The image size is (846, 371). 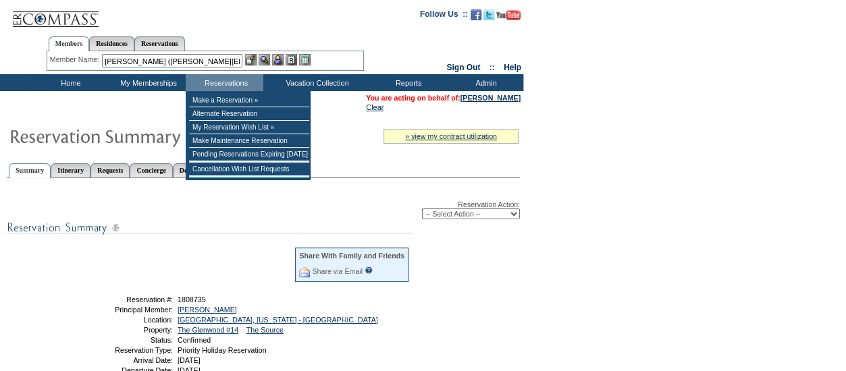 I want to click on a: The Source, so click(x=265, y=330).